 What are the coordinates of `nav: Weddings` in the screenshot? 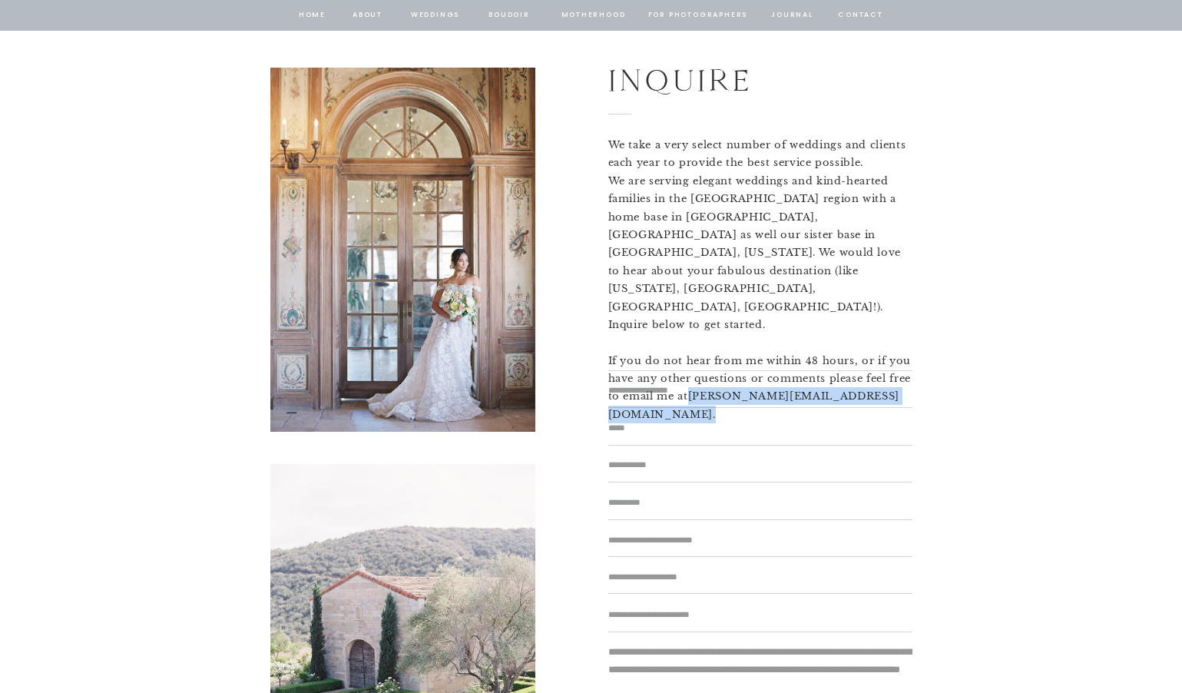 It's located at (435, 15).